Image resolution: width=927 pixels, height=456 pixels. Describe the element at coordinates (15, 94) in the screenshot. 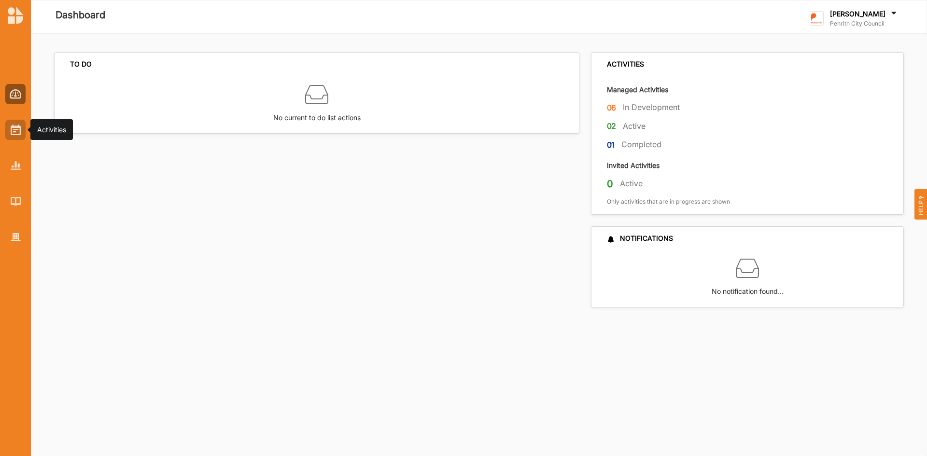

I see `img: Dashboard` at that location.